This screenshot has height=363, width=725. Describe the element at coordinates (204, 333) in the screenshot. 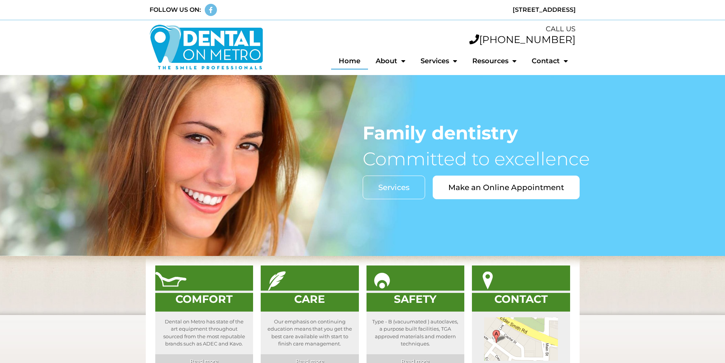

I see `p: Dental on Metro has state of the art equipment throughout sourced from the most reputable brands ...` at that location.